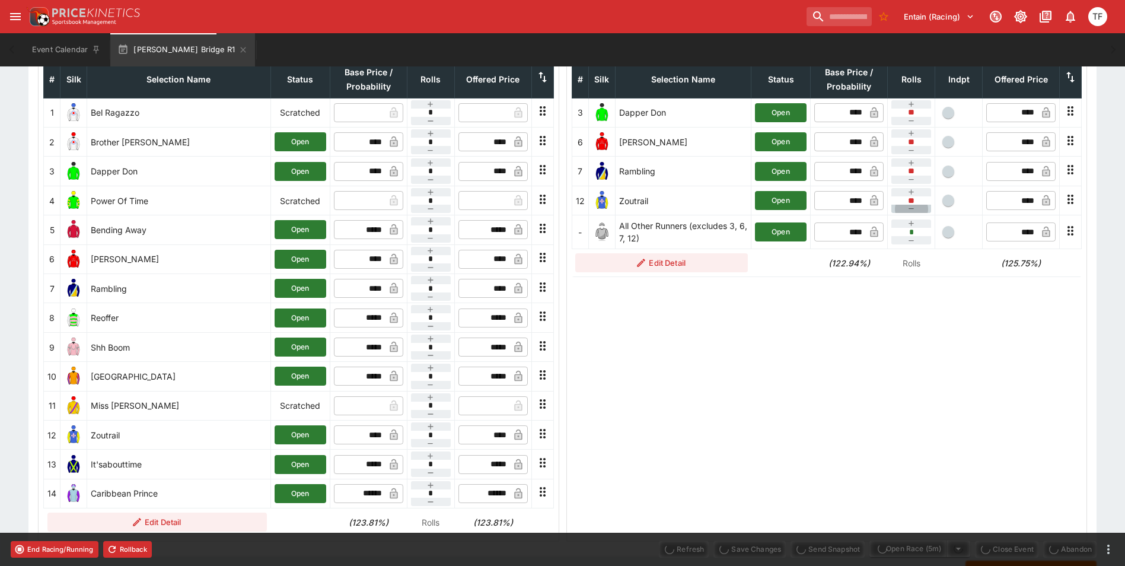  What do you see at coordinates (601, 79) in the screenshot?
I see `th: Silk` at bounding box center [601, 79].